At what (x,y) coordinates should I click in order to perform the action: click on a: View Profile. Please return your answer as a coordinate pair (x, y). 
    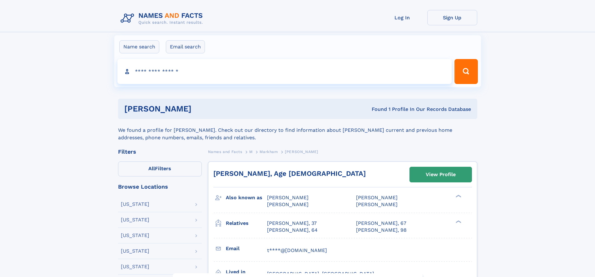
    Looking at the image, I should click on (441, 175).